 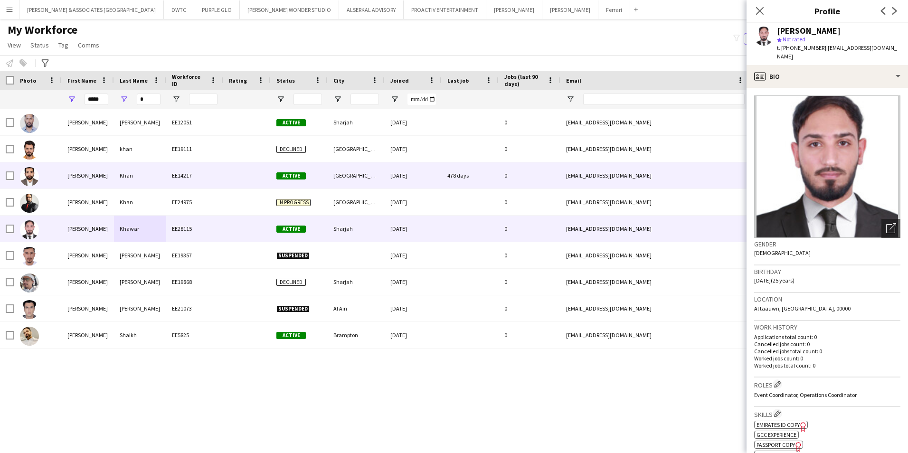 What do you see at coordinates (203, 99) in the screenshot?
I see `input: Workforce ID Filter Input` at bounding box center [203, 99].